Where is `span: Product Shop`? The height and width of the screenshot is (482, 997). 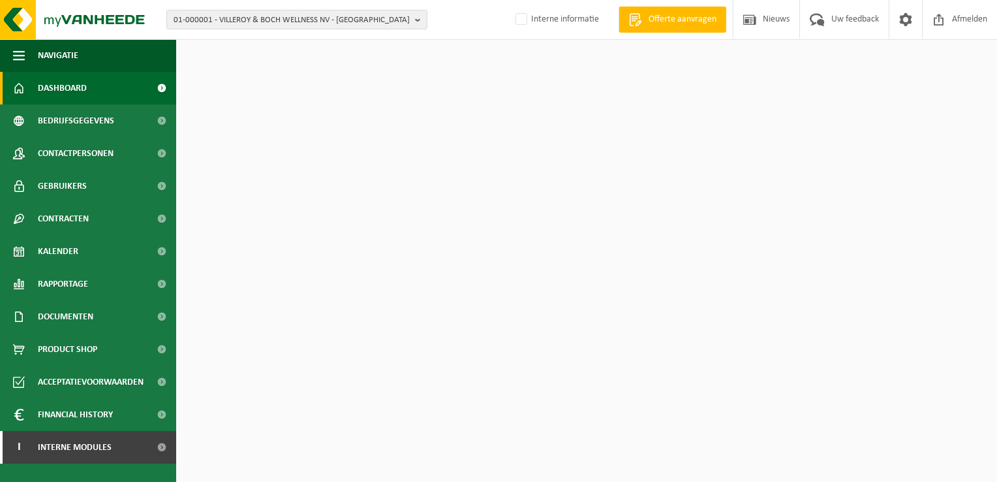
span: Product Shop is located at coordinates (67, 349).